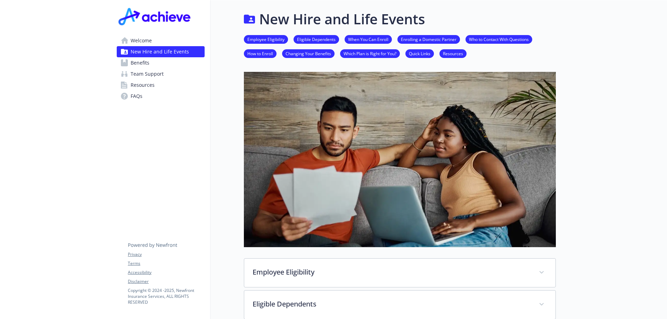  I want to click on span: Benefits, so click(140, 63).